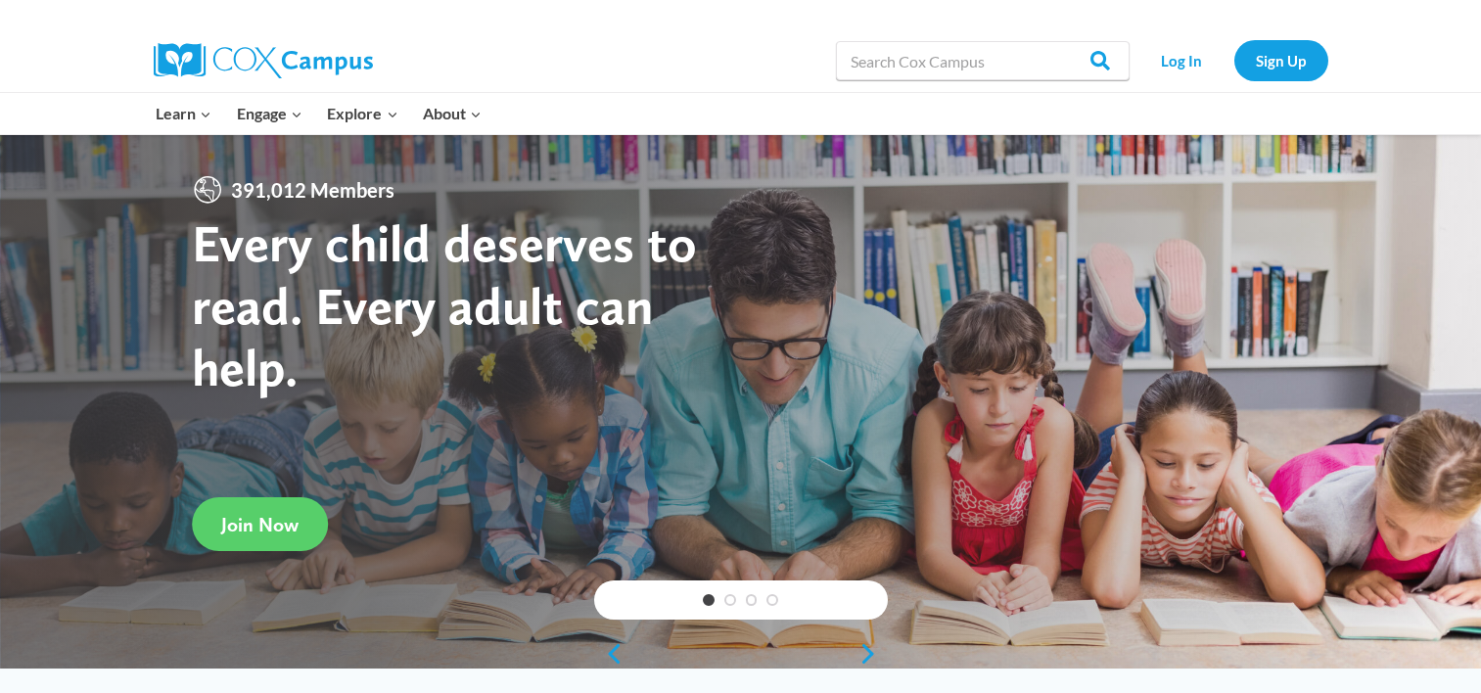 Image resolution: width=1481 pixels, height=693 pixels. Describe the element at coordinates (752, 600) in the screenshot. I see `a: 3` at that location.